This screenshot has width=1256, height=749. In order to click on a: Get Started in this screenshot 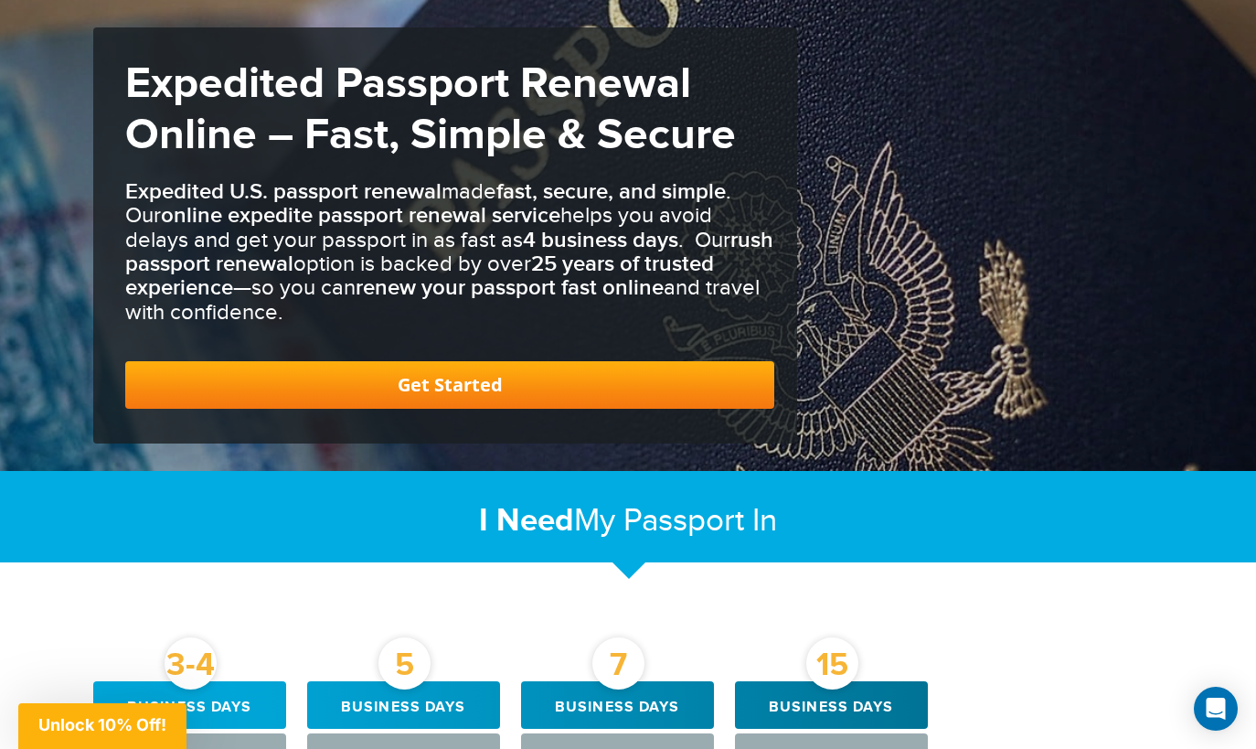, I will do `click(450, 385)`.